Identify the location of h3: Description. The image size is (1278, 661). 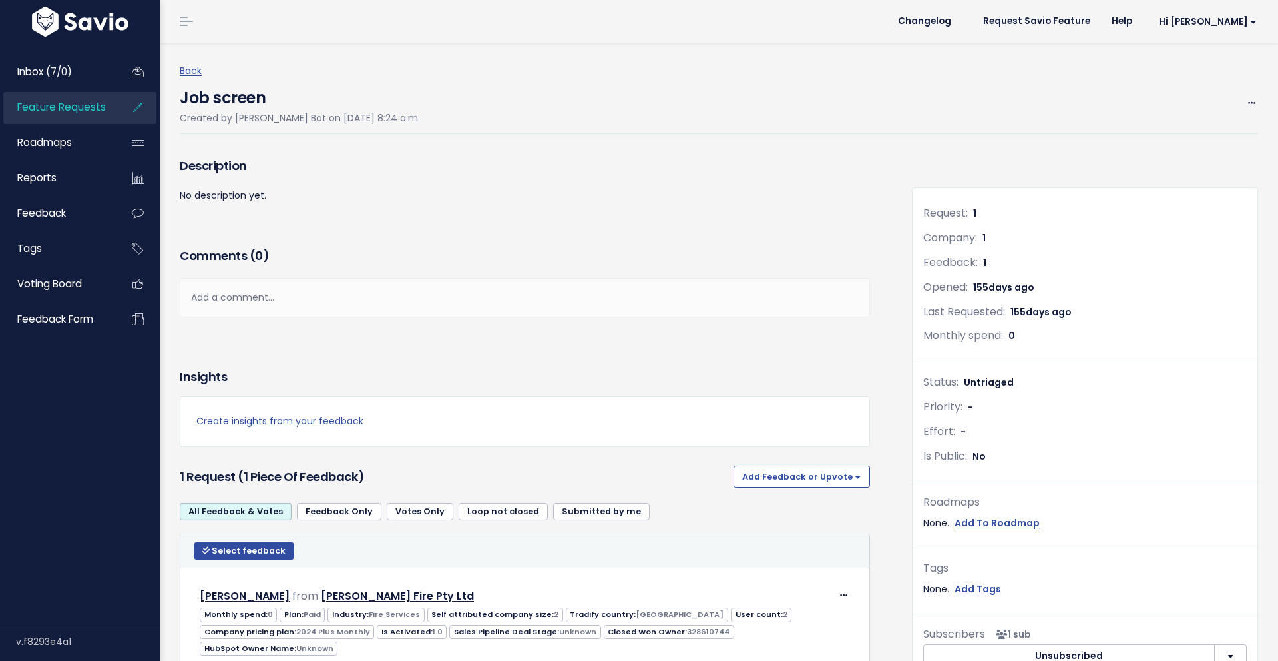
(525, 166).